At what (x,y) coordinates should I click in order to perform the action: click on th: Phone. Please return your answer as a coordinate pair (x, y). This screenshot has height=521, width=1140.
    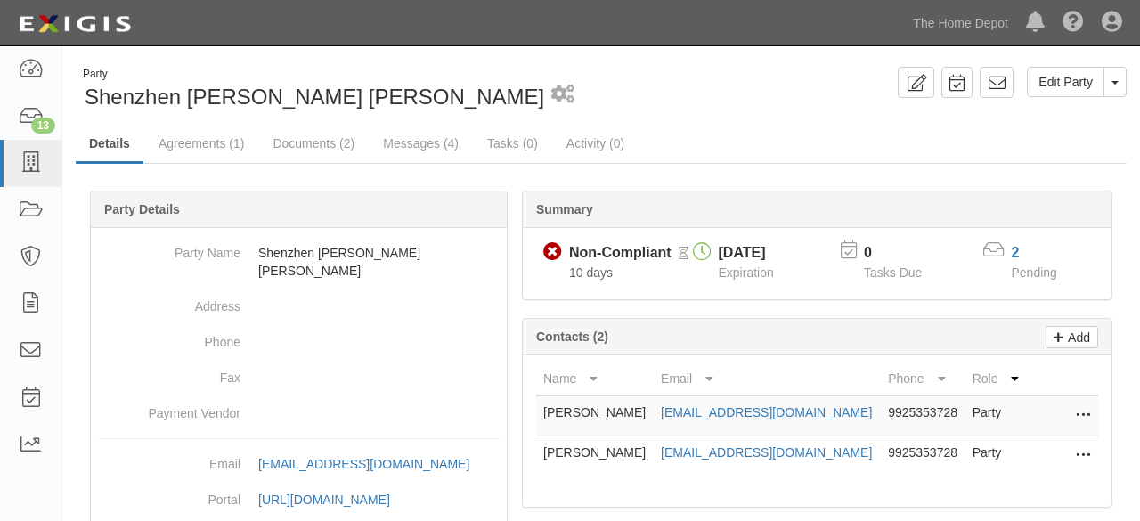
    Looking at the image, I should click on (923, 379).